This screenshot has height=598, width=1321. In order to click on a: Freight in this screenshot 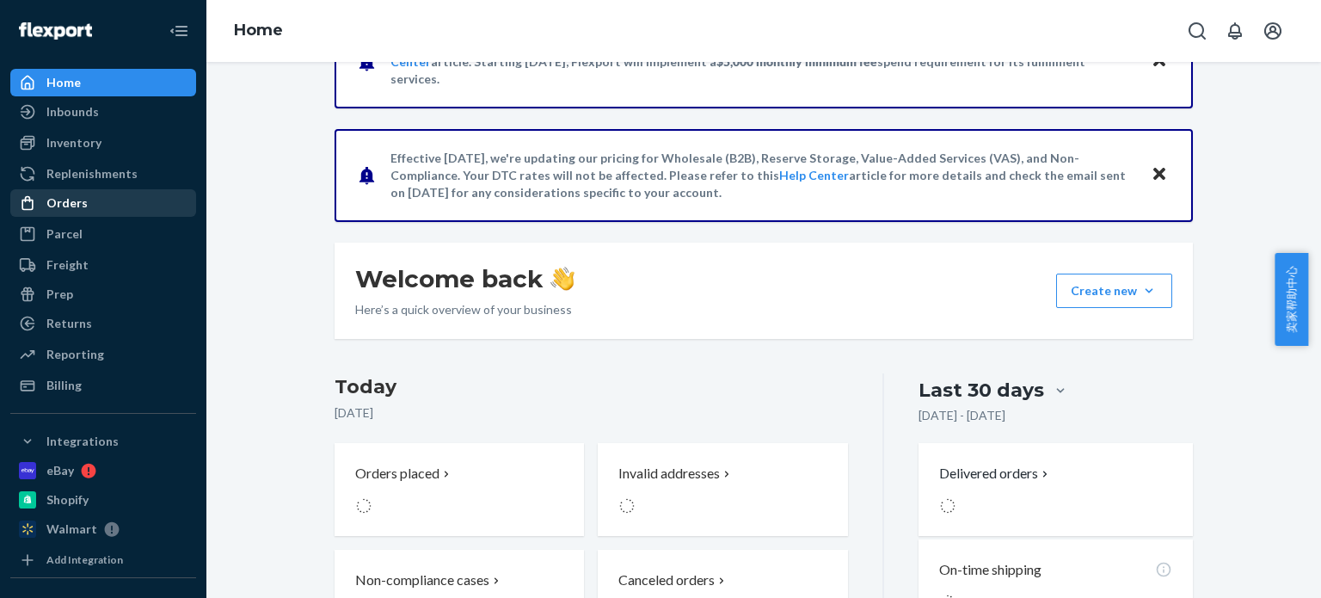, I will do `click(103, 265)`.